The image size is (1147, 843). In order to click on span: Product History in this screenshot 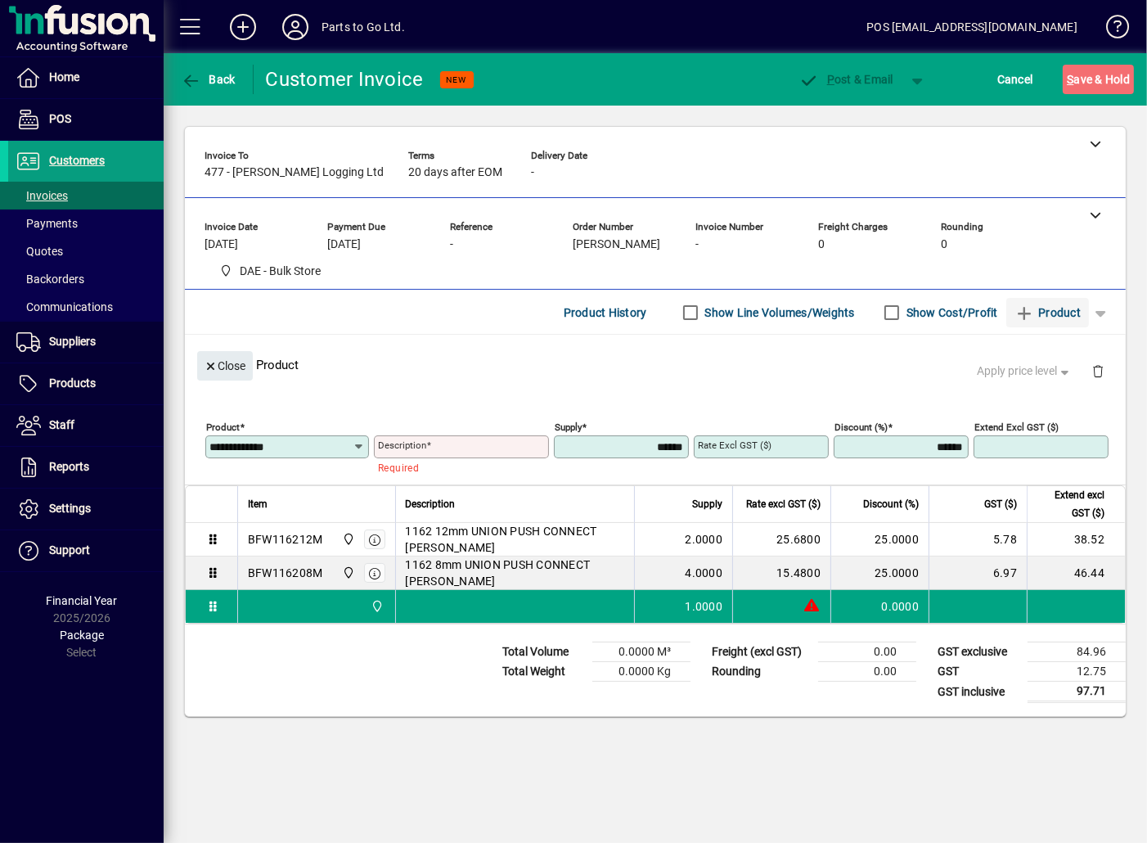, I will do `click(605, 313)`.